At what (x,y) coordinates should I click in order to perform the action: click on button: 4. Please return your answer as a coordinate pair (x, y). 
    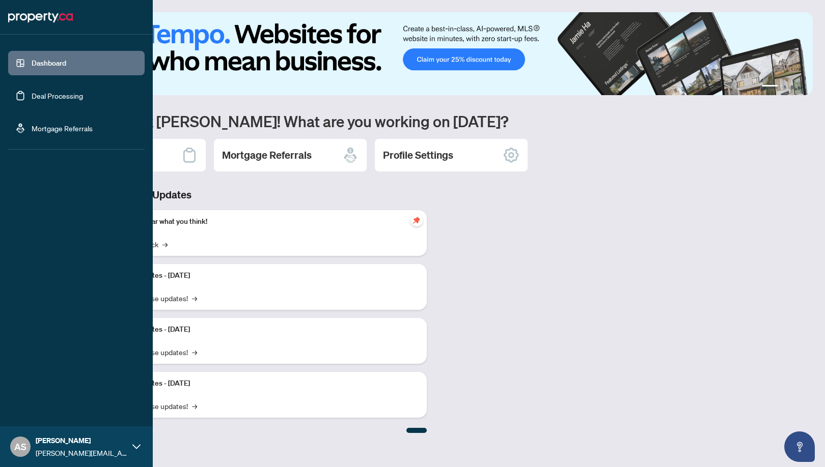
    Looking at the image, I should click on (800, 87).